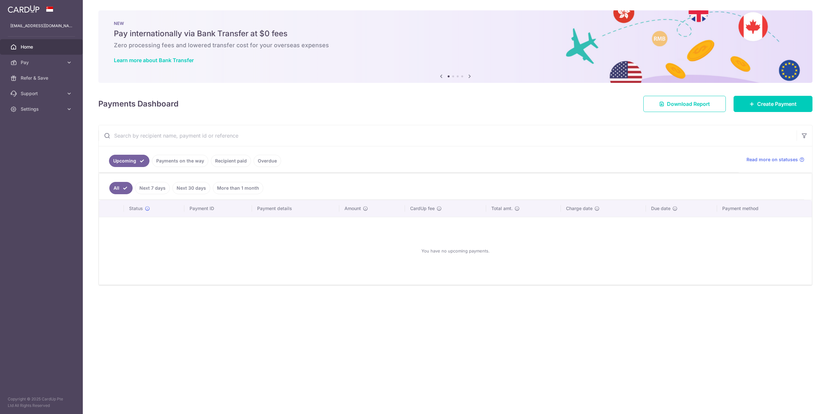 The width and height of the screenshot is (828, 414). What do you see at coordinates (689, 104) in the screenshot?
I see `span: Download Report` at bounding box center [689, 104].